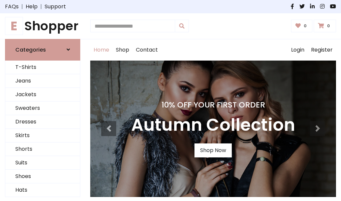 This screenshot has height=201, width=341. I want to click on h4: 10% Off Your First Order, so click(213, 105).